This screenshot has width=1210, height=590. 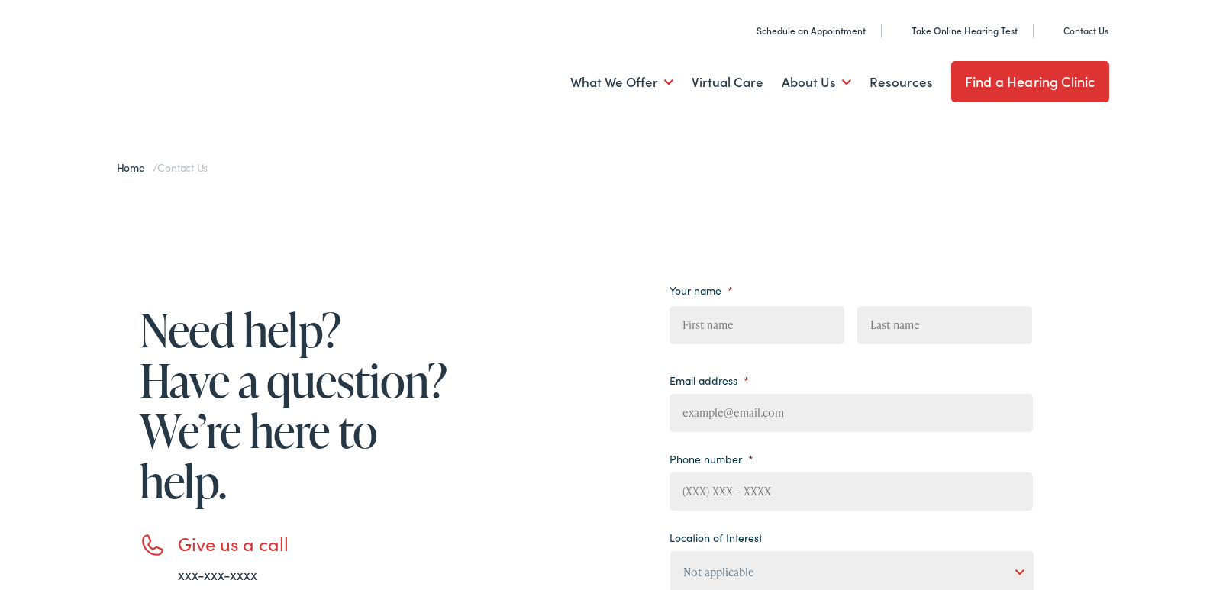 What do you see at coordinates (1078, 30) in the screenshot?
I see `a: Contact Us` at bounding box center [1078, 30].